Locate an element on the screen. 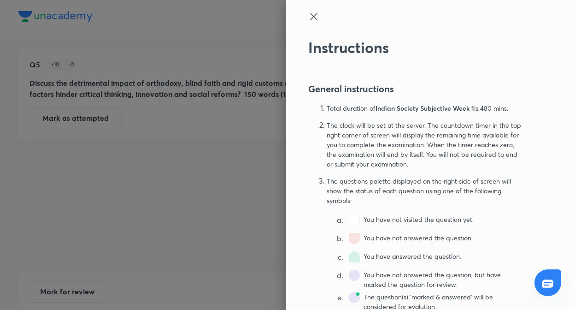 This screenshot has height=310, width=575. p: The clock will be set at the server. The countdown timer in the top right corner of screen will d... is located at coordinates (424, 144).